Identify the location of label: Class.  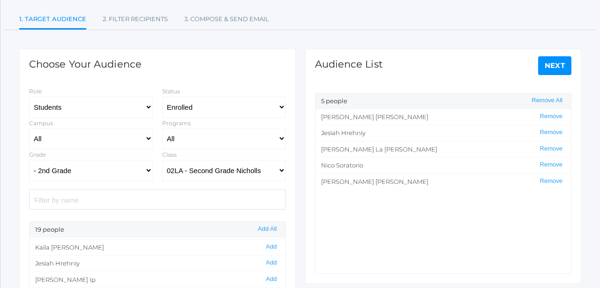
(169, 154).